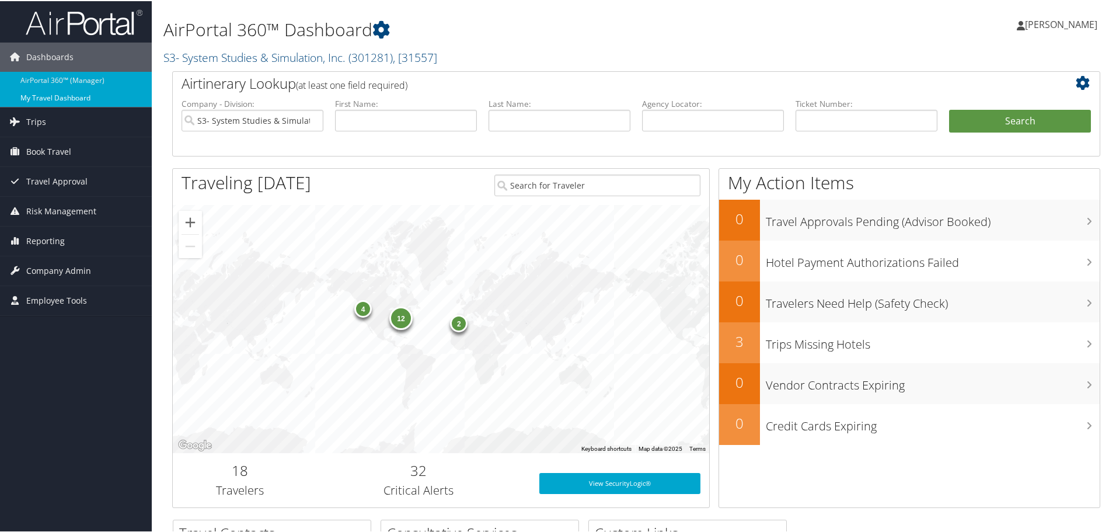 The image size is (1116, 532). What do you see at coordinates (620, 482) in the screenshot?
I see `a: View SecurityLogic®` at bounding box center [620, 482].